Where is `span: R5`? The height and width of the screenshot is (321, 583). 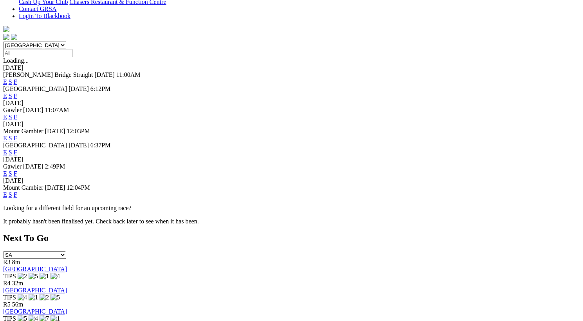
span: R5 is located at coordinates (7, 304).